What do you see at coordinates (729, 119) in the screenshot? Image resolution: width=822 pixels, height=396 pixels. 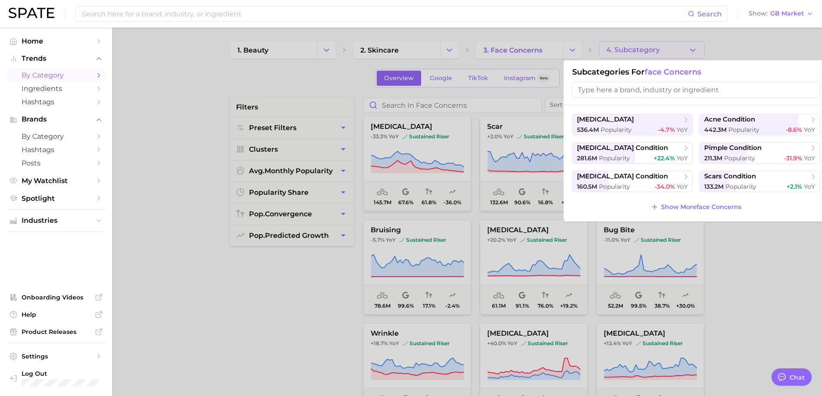 I see `span: acne condition` at bounding box center [729, 119].